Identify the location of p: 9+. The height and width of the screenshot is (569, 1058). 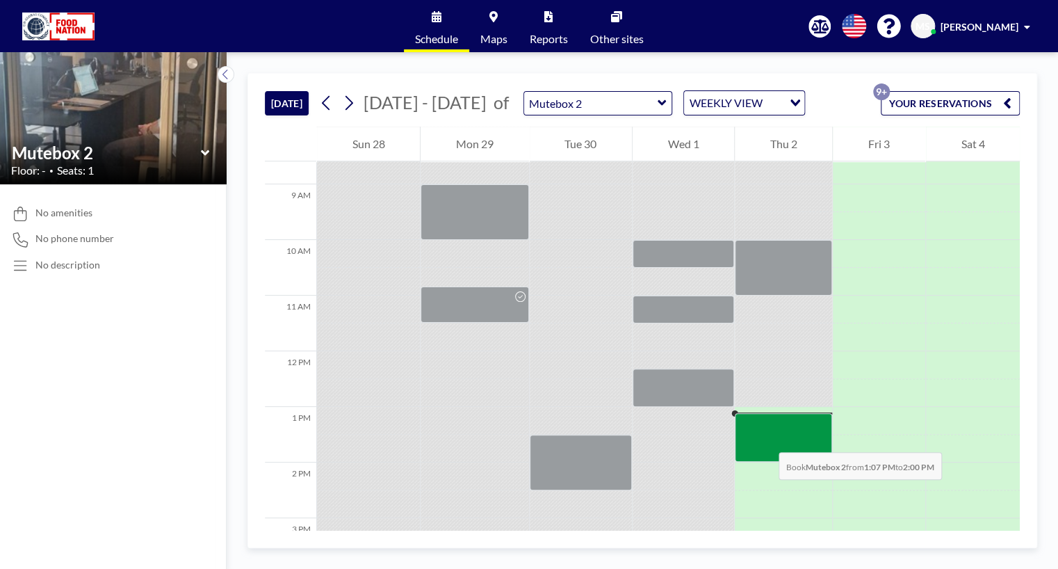
(881, 92).